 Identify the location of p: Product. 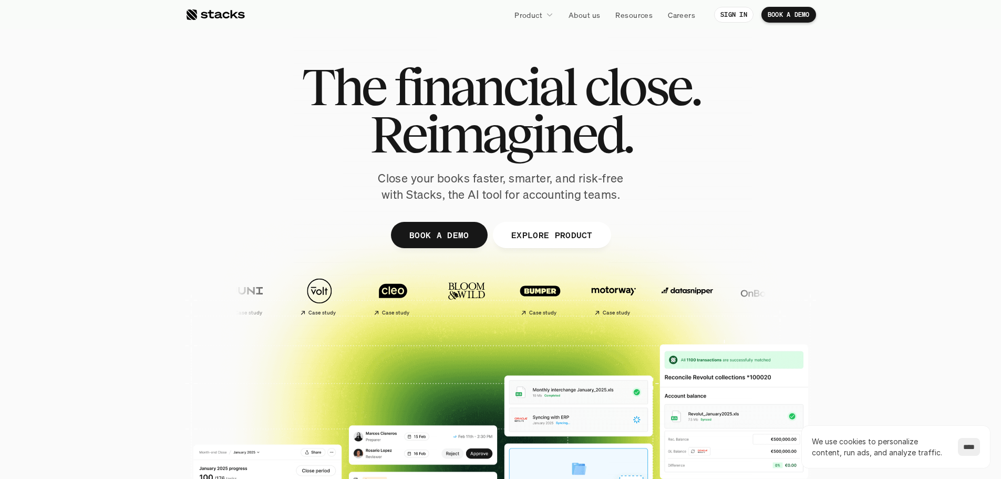
(528, 15).